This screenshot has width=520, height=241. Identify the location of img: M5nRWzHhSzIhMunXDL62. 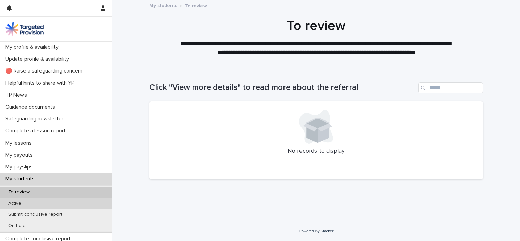
(24, 29).